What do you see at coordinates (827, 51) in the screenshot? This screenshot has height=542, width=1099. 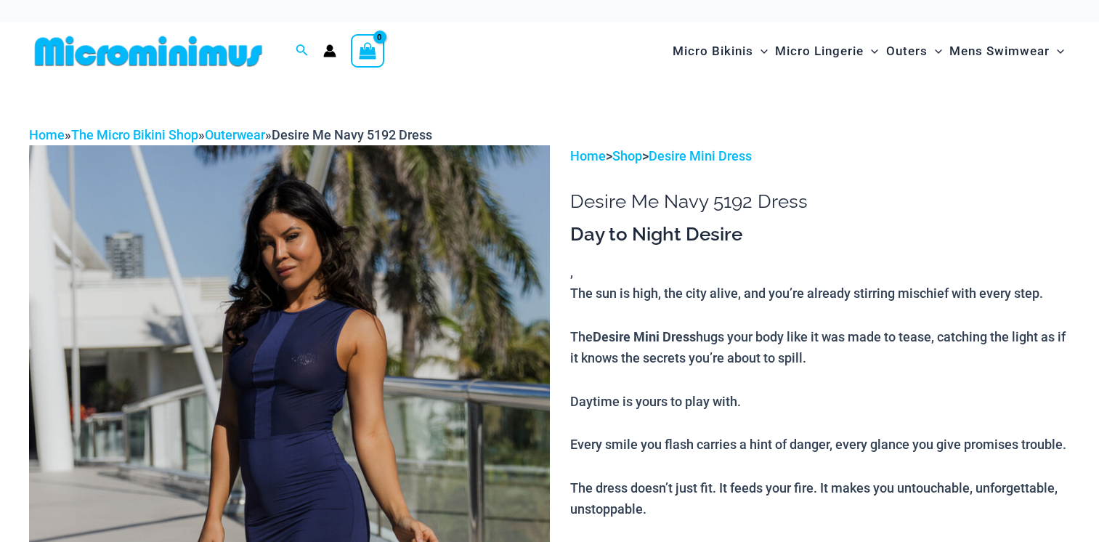 I see `a: Micro LingerieMenu ToggleMenu Toggle` at bounding box center [827, 51].